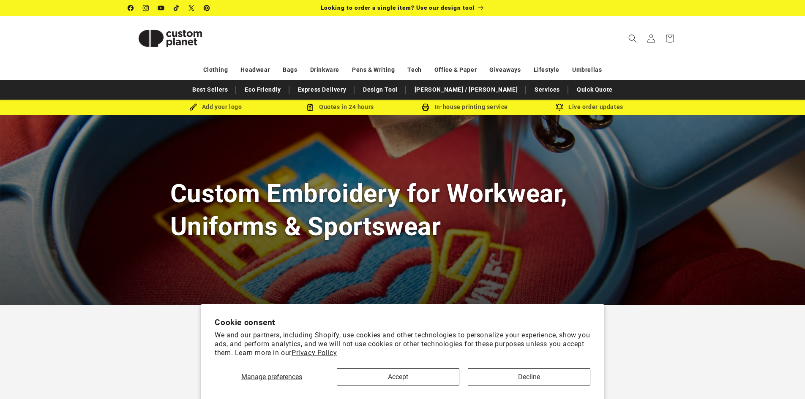 The image size is (805, 399). I want to click on a: Clothing, so click(215, 70).